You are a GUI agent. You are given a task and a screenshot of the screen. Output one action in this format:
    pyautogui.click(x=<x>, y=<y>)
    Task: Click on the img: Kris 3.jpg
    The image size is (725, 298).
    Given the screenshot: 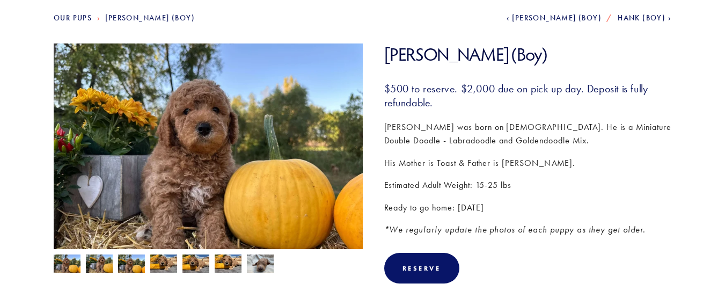 What is the action you would take?
    pyautogui.click(x=196, y=265)
    